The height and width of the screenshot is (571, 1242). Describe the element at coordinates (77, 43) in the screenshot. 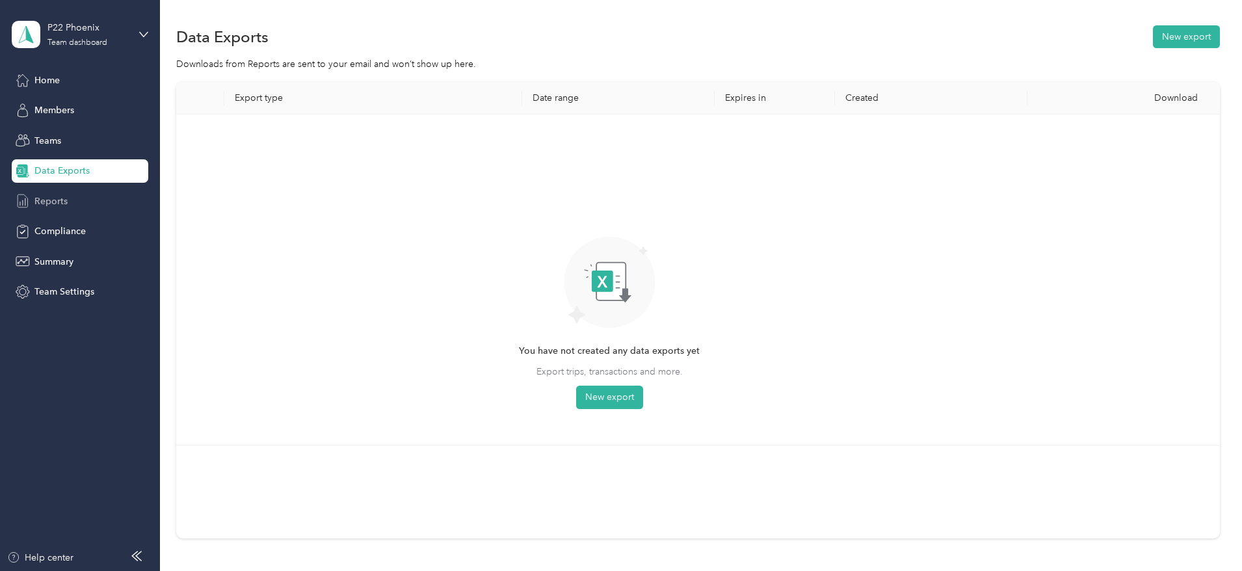

I see `div: Team dashboard` at that location.